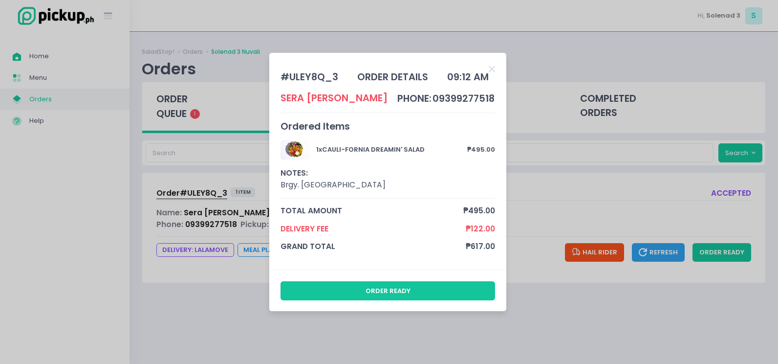 Image resolution: width=778 pixels, height=364 pixels. I want to click on div: # ULEY8Q_3, so click(310, 77).